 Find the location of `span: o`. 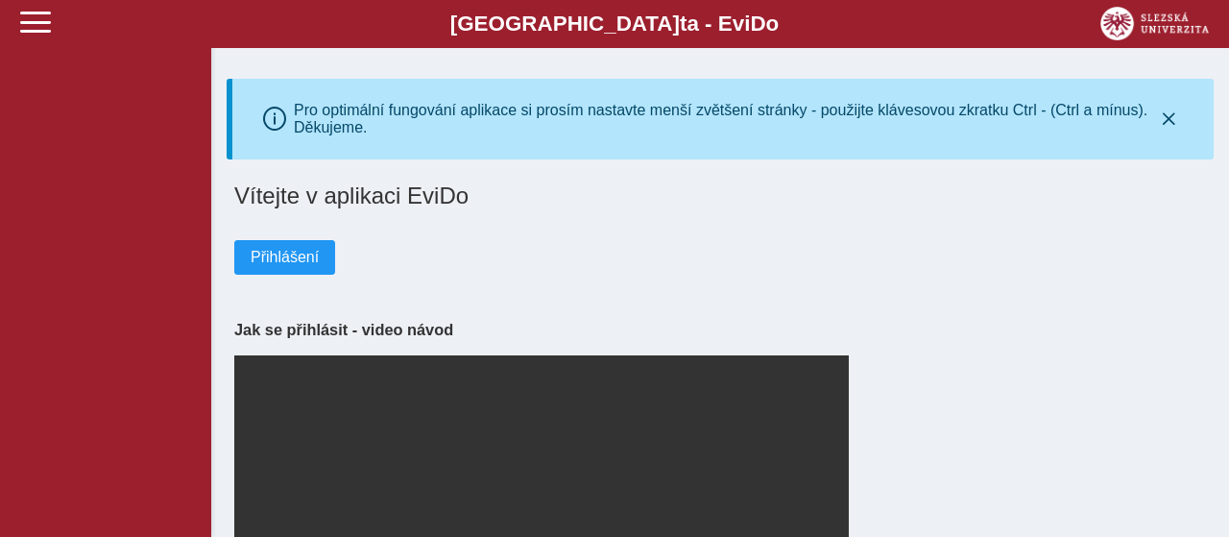

span: o is located at coordinates (773, 23).